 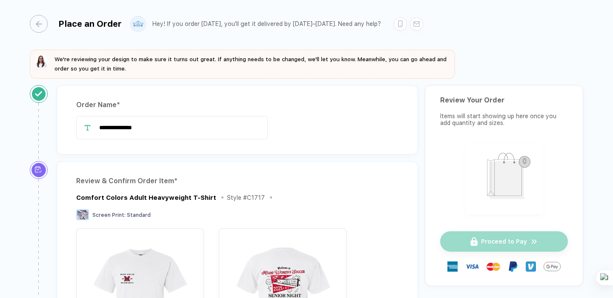 What do you see at coordinates (513, 267) in the screenshot?
I see `img: Paypal` at bounding box center [513, 267].